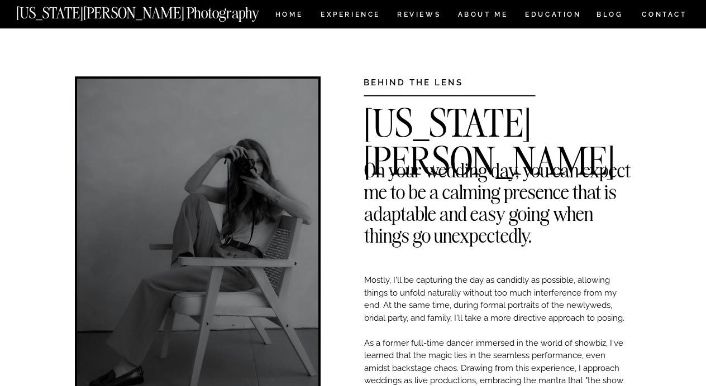  I want to click on h2: On your wedding day, you can expect me to be a calming presence that is adaptable and easy going ..., so click(497, 167).